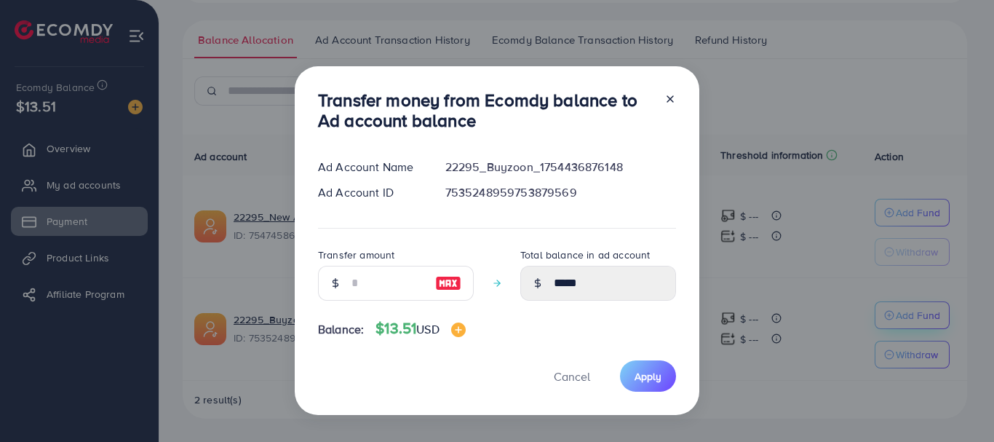 The height and width of the screenshot is (442, 994). What do you see at coordinates (370, 192) in the screenshot?
I see `div: Ad Account ID` at bounding box center [370, 192].